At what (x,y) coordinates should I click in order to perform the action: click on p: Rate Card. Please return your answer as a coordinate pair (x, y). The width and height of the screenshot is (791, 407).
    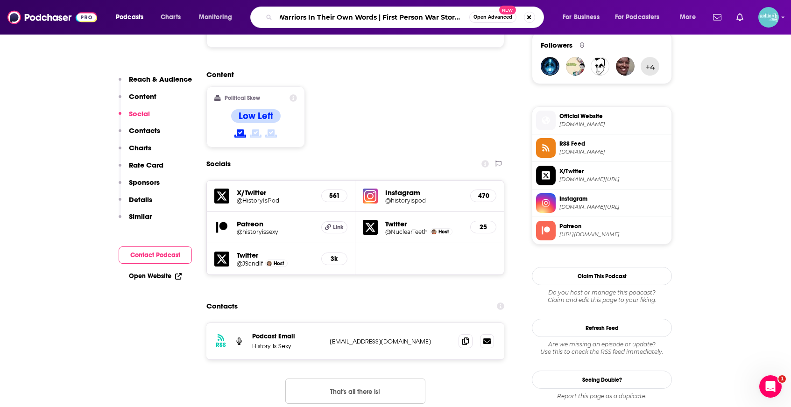
    Looking at the image, I should click on (146, 165).